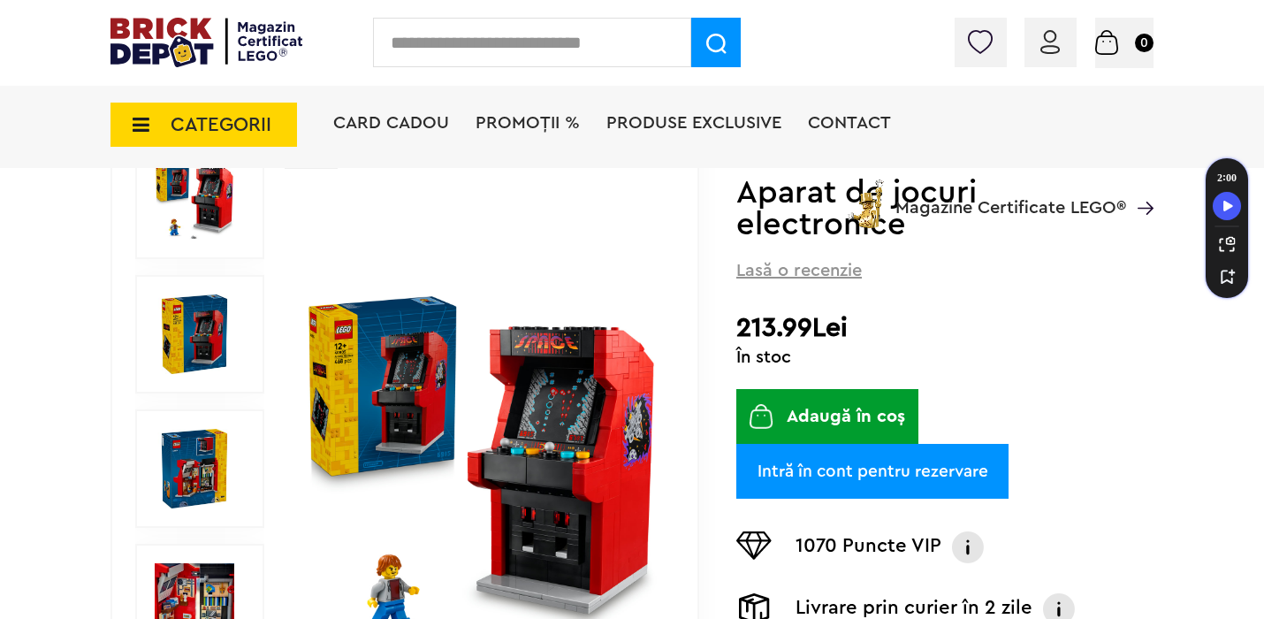 This screenshot has width=1264, height=619. I want to click on h2: 213.99Lei, so click(945, 328).